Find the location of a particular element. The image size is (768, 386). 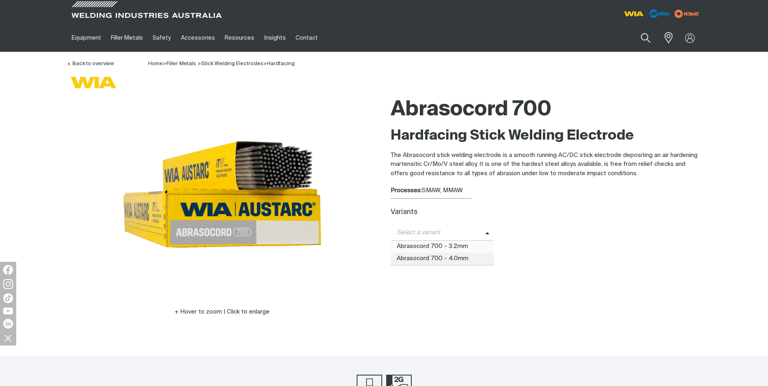

img: YouTube is located at coordinates (8, 311).